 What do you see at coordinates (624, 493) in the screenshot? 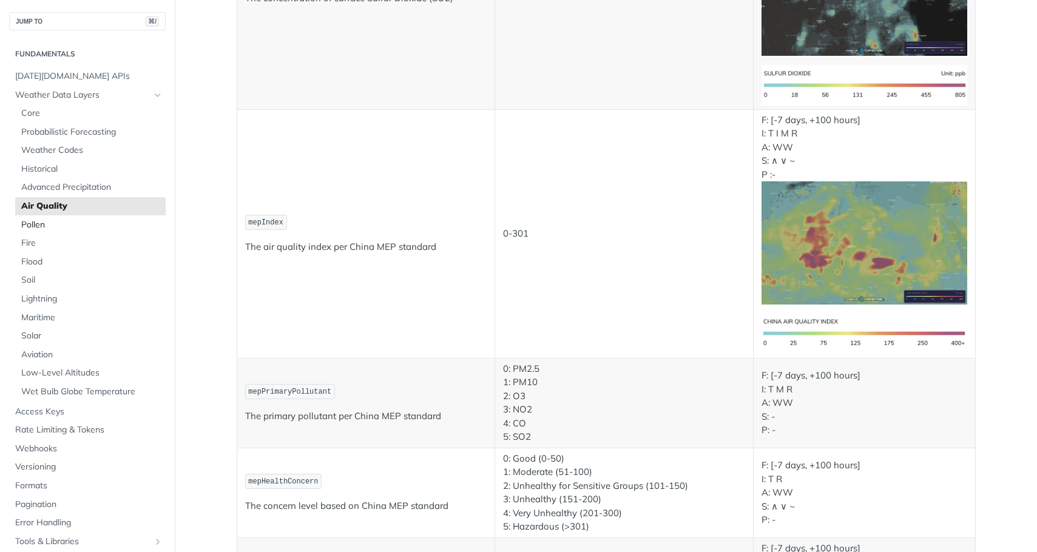
I see `p: 0: Good (0-50) 1: Moderate (51-100) 2: Unhealthy for Sensitive Groups (101-150) 3: Unhealthy (151...` at bounding box center [624, 493].